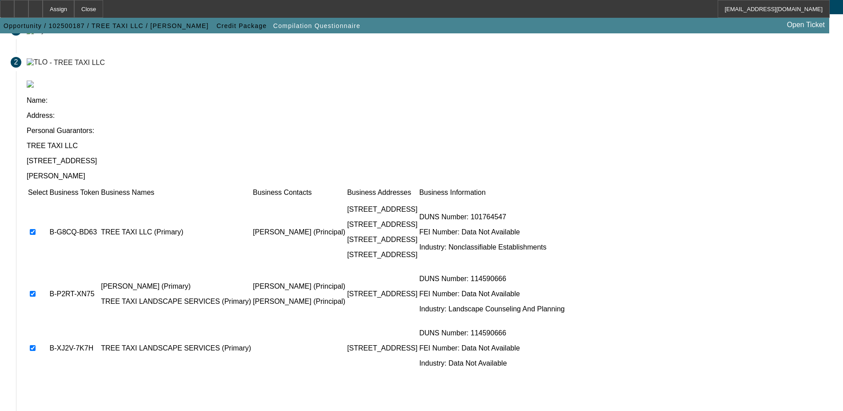 The width and height of the screenshot is (843, 411). I want to click on td: Select, so click(38, 192).